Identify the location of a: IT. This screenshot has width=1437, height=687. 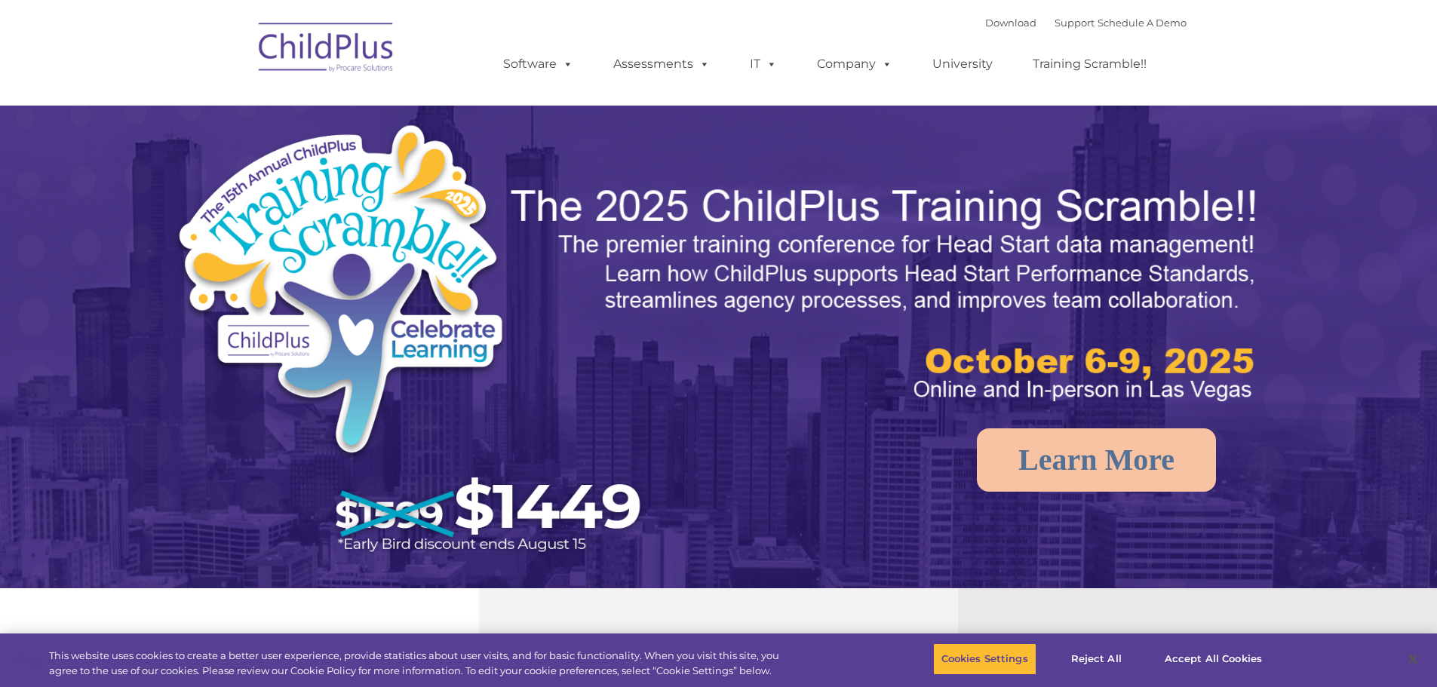
(763, 64).